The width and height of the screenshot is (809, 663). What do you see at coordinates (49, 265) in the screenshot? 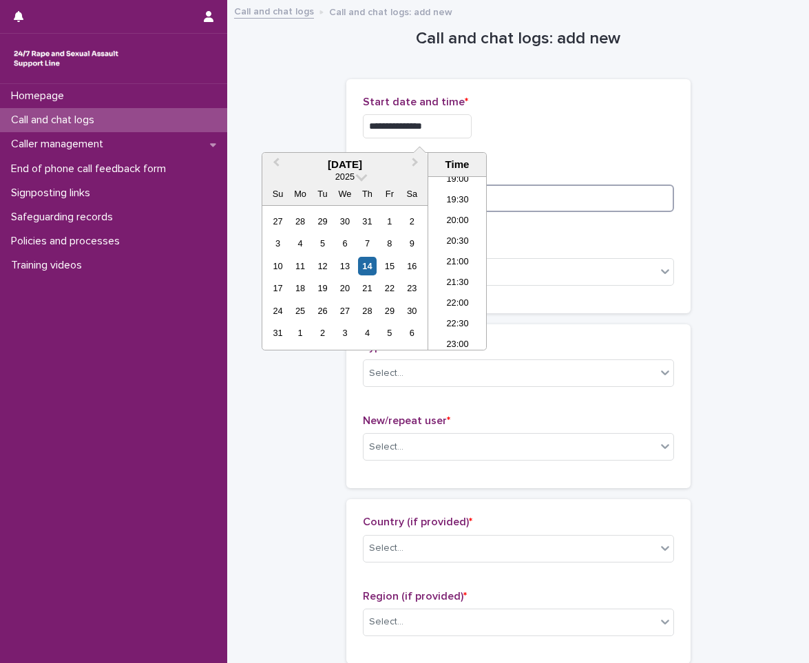
I see `p: Training videos` at bounding box center [49, 265].